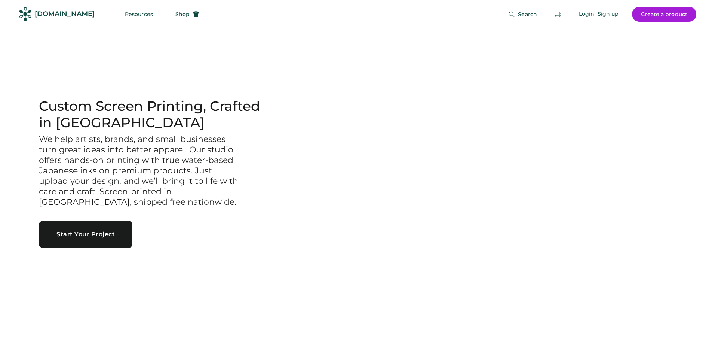 The image size is (715, 346). What do you see at coordinates (140, 171) in the screenshot?
I see `h3: We help artists, brands, and small businesses turn great ideas into better apparel. Our studio of...` at bounding box center [140, 171].